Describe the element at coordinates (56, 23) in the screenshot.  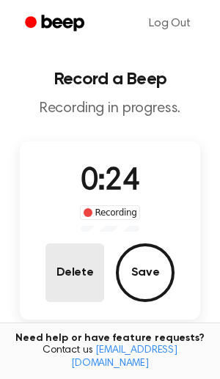
I see `a: Beep` at that location.